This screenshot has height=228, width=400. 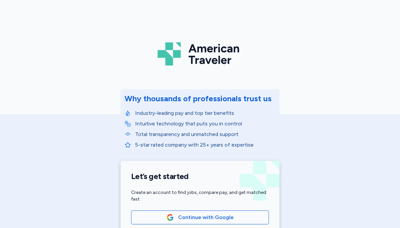 I want to click on p: Total transparency and unmatched support, so click(x=205, y=134).